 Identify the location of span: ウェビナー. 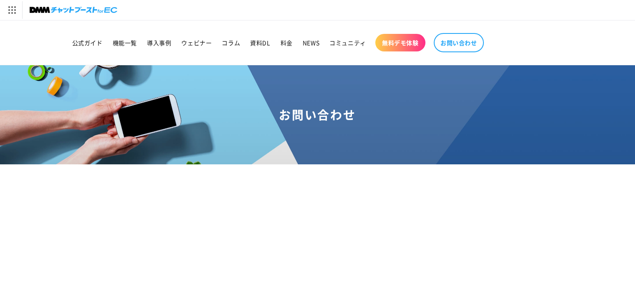
(196, 43).